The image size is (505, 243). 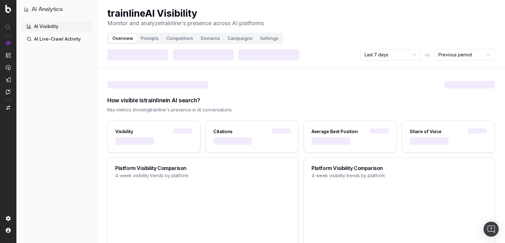 I want to click on h1: AI Analytics, so click(x=47, y=9).